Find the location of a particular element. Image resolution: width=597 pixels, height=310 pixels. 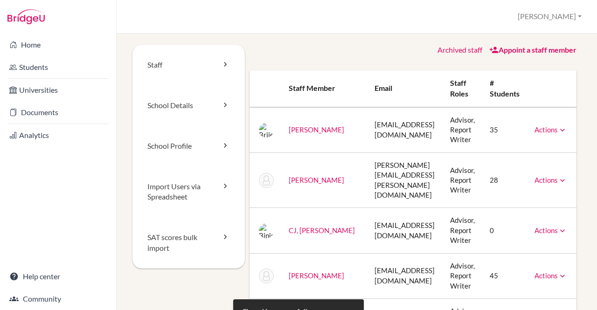

th: # students is located at coordinates (504, 89).